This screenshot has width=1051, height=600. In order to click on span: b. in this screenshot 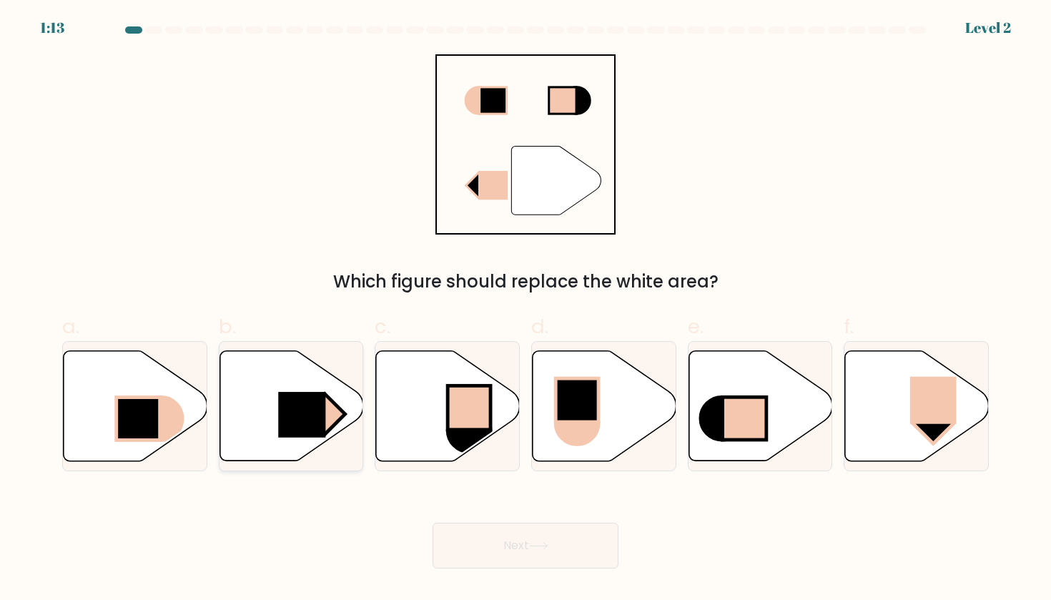, I will do `click(227, 326)`.